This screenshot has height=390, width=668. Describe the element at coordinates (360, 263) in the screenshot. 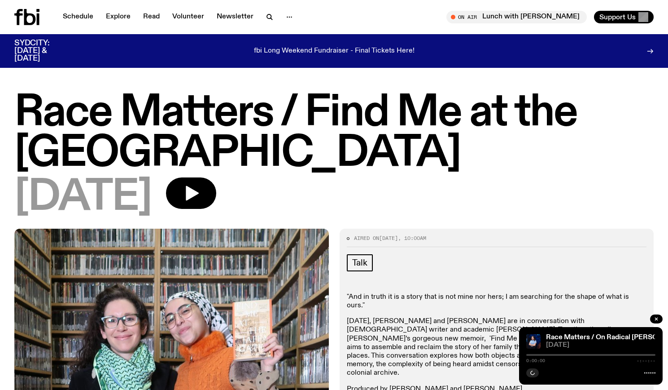

I see `span: Talk` at that location.